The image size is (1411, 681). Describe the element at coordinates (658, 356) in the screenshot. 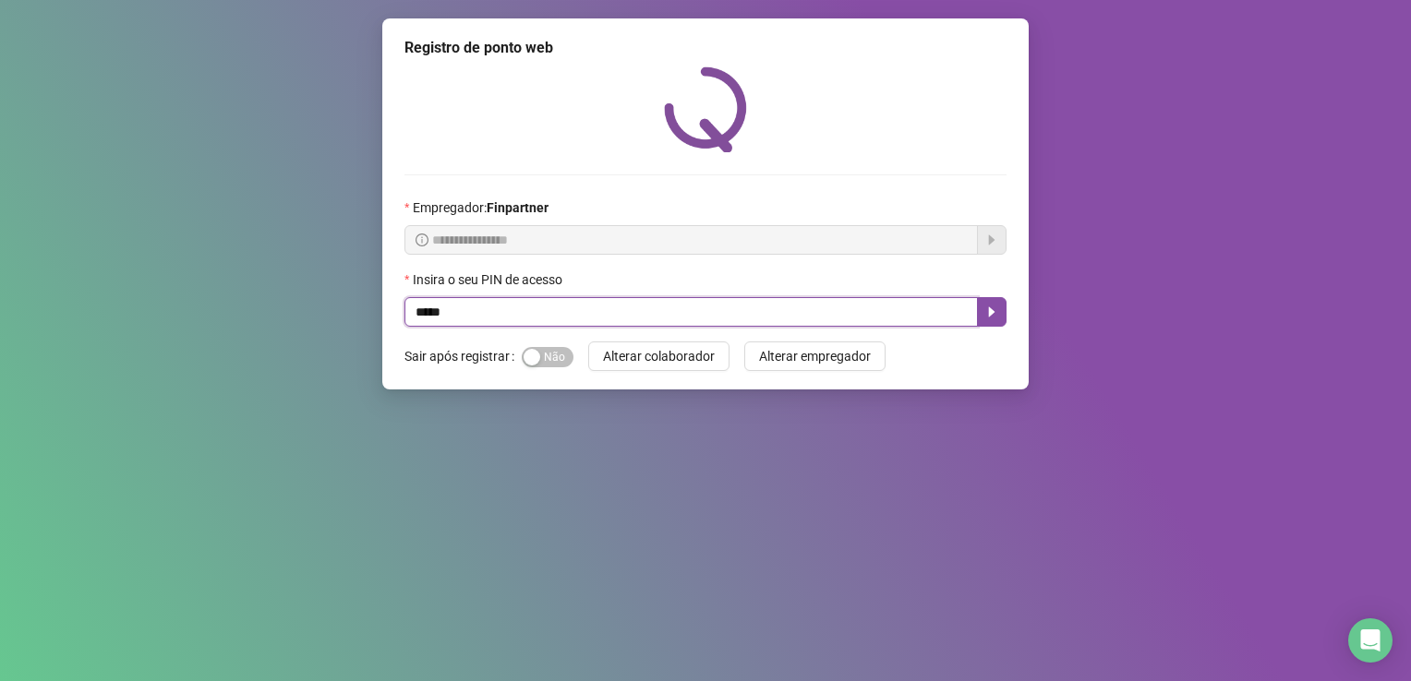

I see `span: Alterar colaborador` at that location.